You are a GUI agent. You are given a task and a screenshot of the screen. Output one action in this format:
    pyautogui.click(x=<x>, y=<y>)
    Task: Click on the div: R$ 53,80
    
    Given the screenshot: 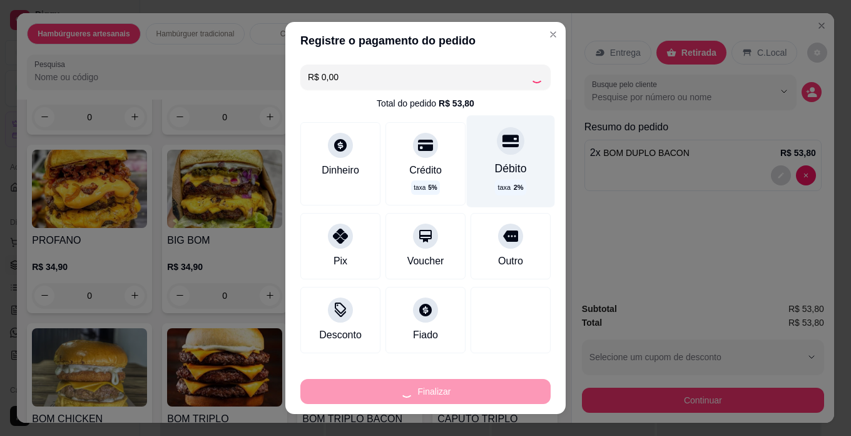 What is the action you would take?
    pyautogui.click(x=456, y=103)
    